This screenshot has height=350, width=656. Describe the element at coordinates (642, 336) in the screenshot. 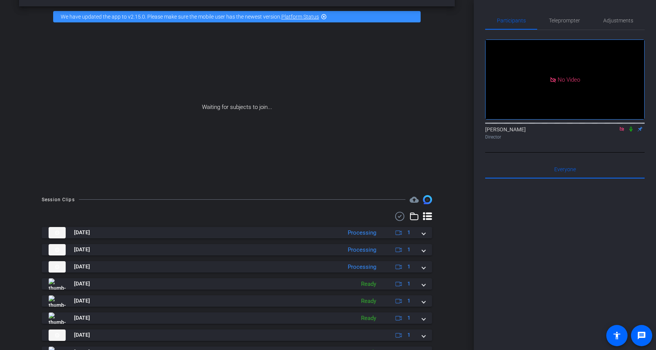

I see `mat-icon: message` at that location.